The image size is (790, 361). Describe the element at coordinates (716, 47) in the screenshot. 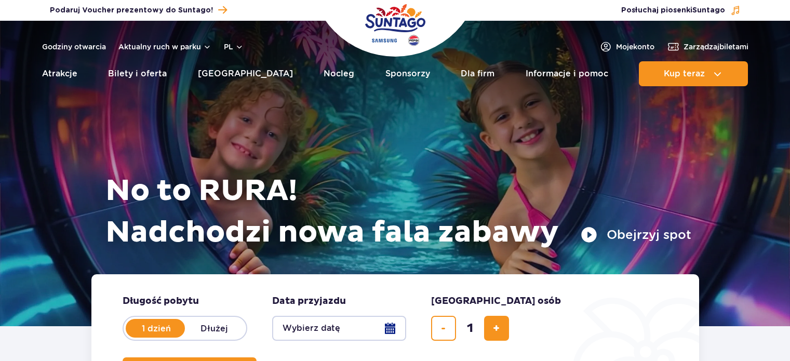

I see `span: Zarządzaj biletami` at that location.